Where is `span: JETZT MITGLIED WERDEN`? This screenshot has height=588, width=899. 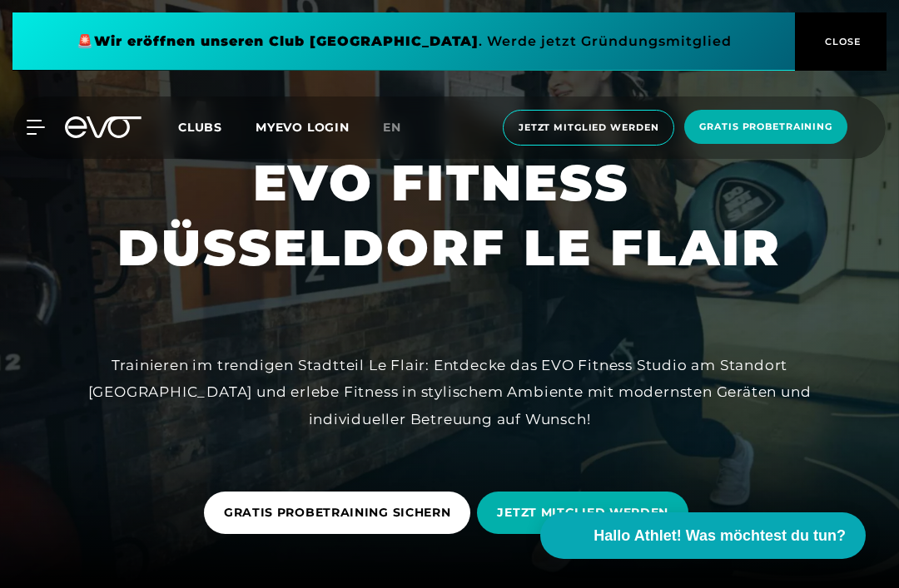 span: JETZT MITGLIED WERDEN is located at coordinates (582, 513).